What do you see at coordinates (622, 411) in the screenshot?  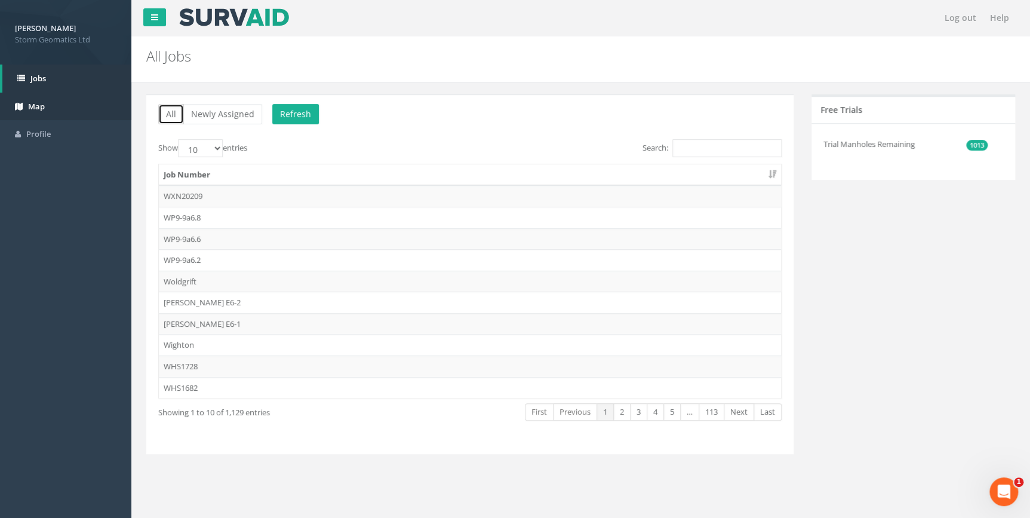 I see `a: 2` at bounding box center [622, 411].